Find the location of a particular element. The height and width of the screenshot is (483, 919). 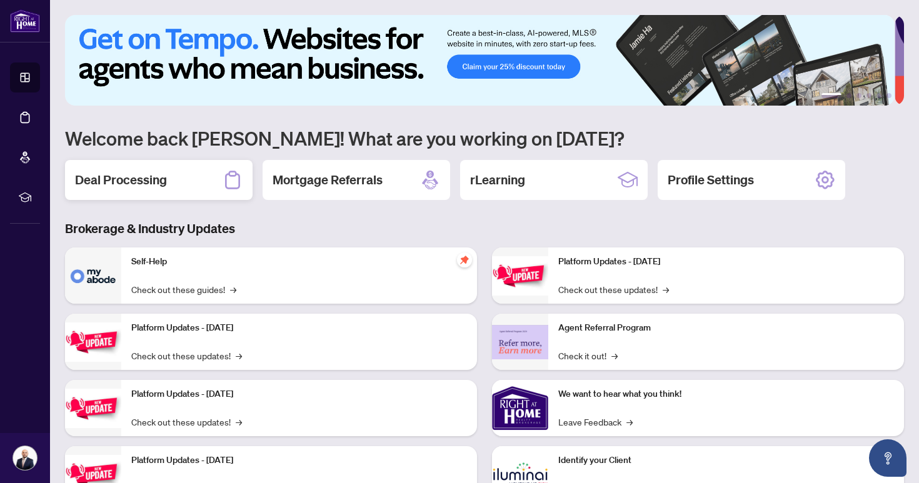

button: 3 is located at coordinates (859, 96).